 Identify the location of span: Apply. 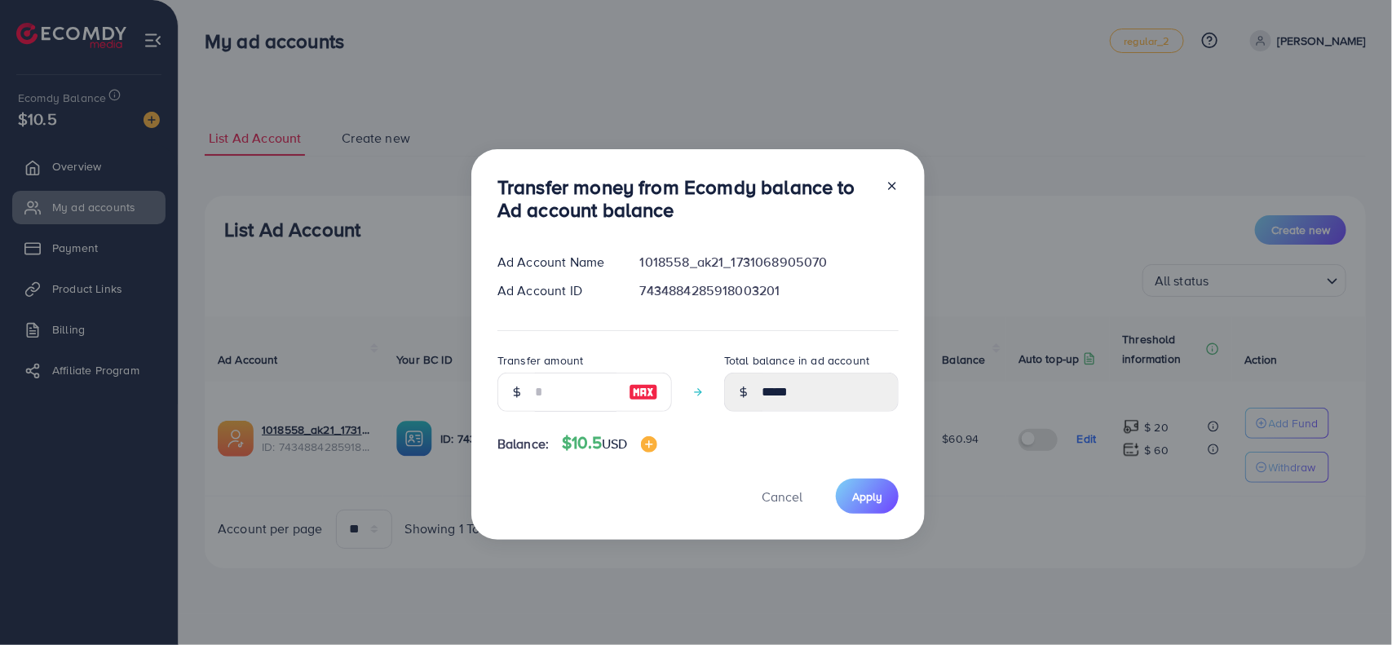
(867, 496).